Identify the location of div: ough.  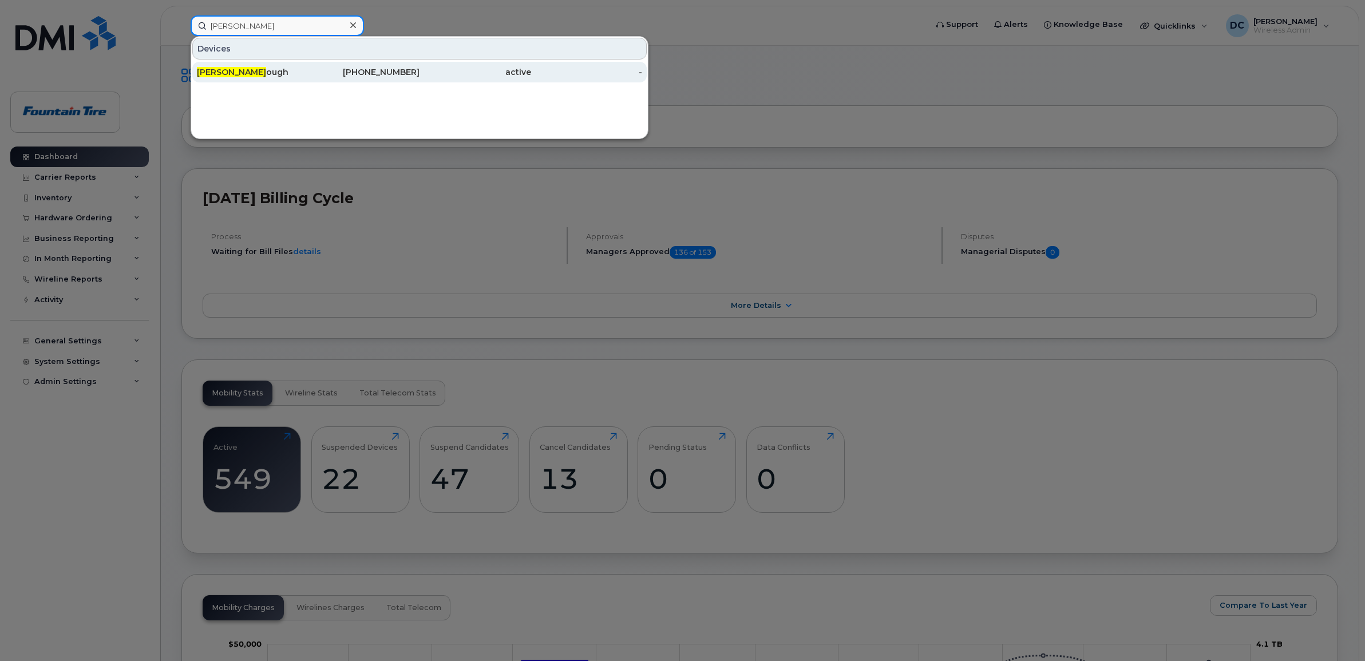
(252, 72).